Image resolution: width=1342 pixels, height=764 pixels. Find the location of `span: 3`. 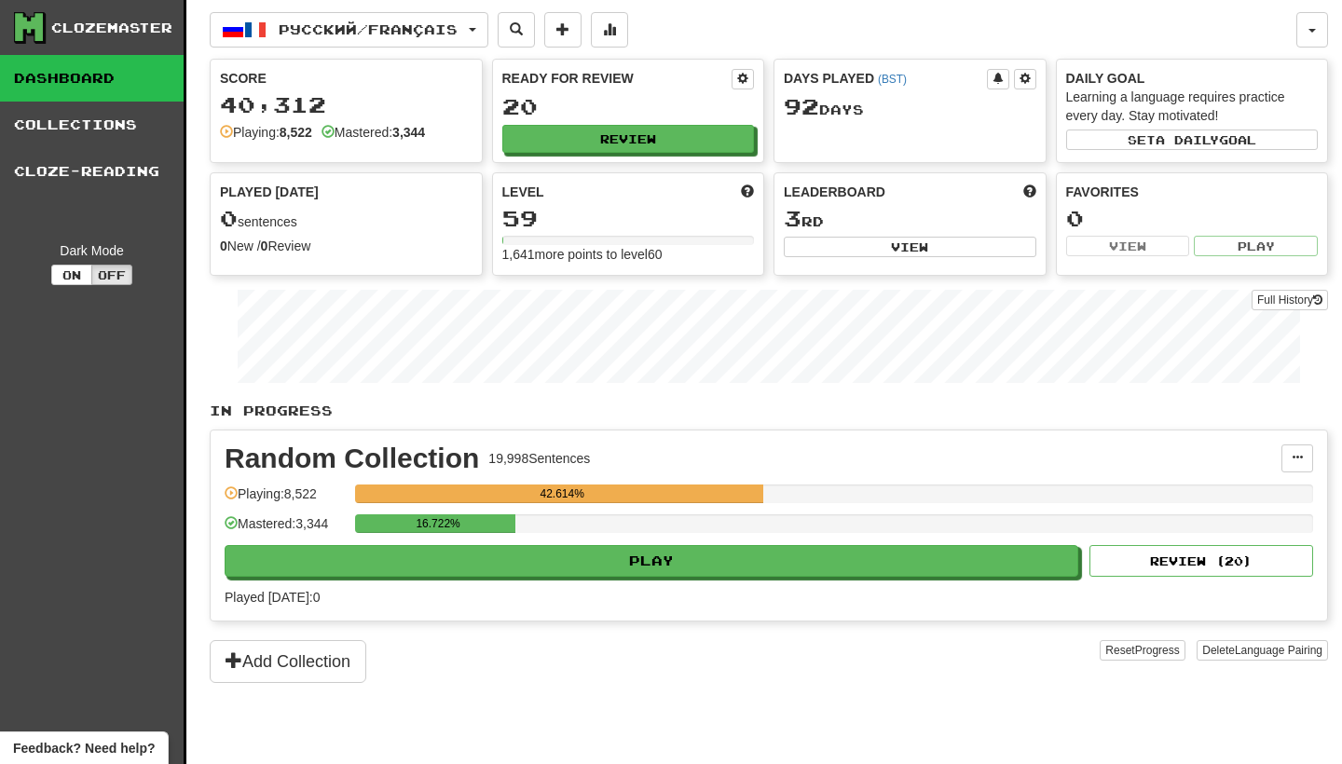

span: 3 is located at coordinates (792, 218).